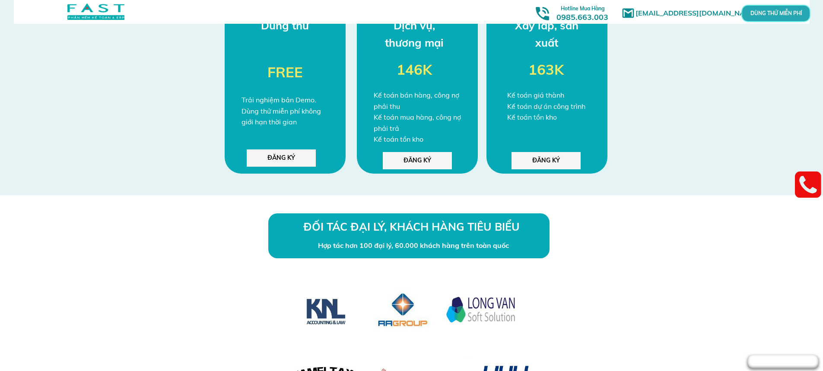 This screenshot has height=371, width=823. What do you see at coordinates (412, 227) in the screenshot?
I see `h3: ĐỐI TÁC ĐẠI LÝ, KHÁCH HÀNG TIÊU BIỂU` at bounding box center [412, 227].